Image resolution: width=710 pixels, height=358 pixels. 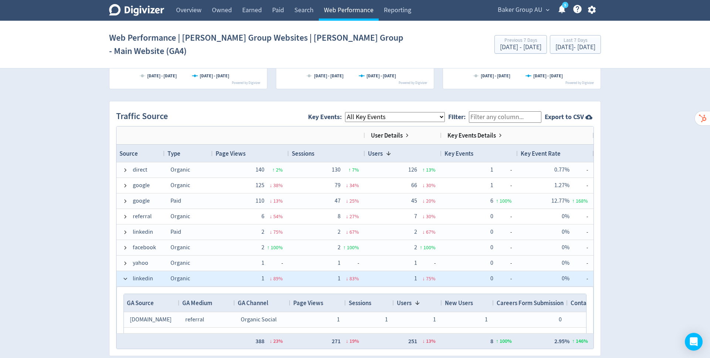 I want to click on span: 2 %, so click(x=279, y=170).